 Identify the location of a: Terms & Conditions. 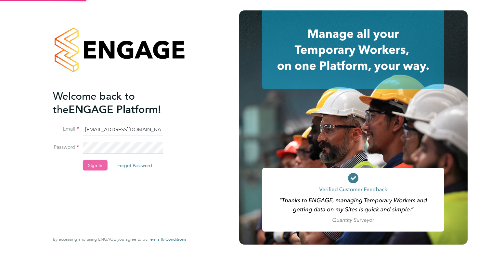
(167, 239).